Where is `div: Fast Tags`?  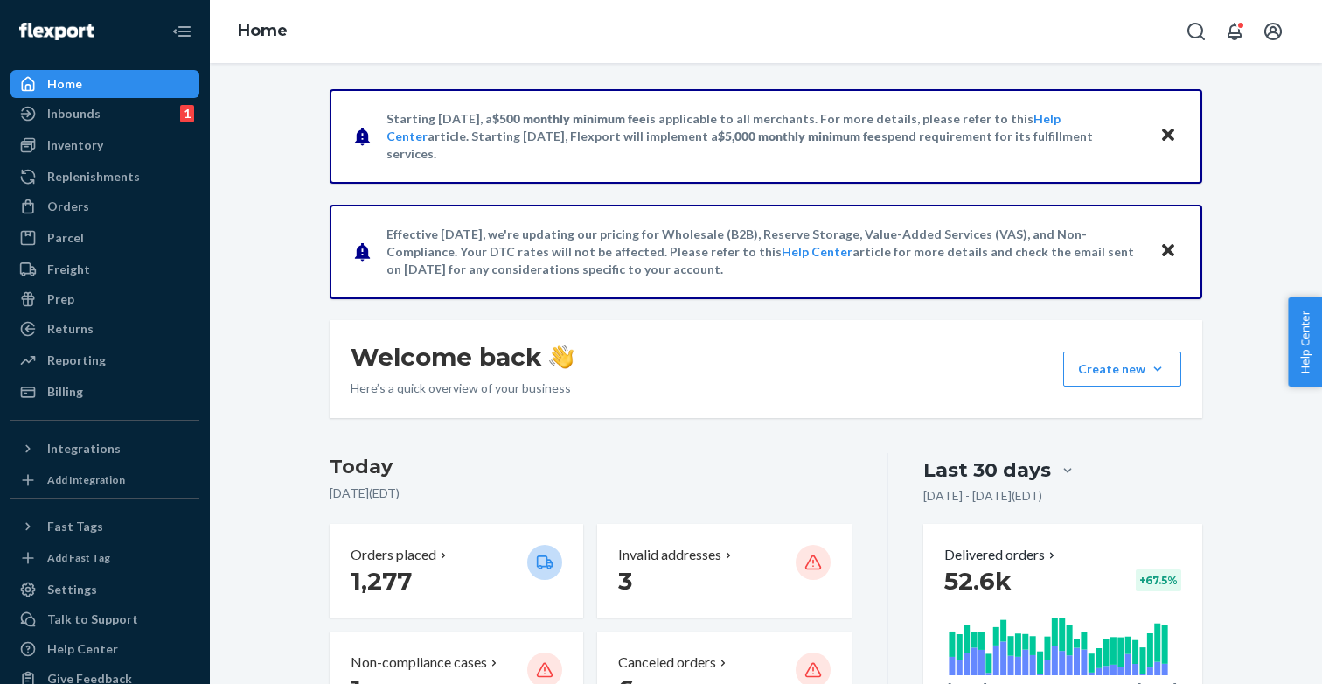
div: Fast Tags is located at coordinates (75, 526).